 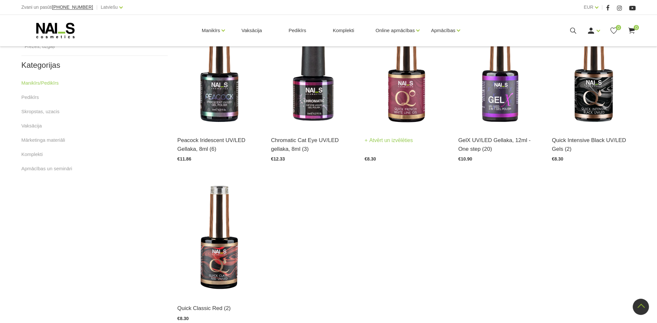 I want to click on img: Quick Intensive Black - īpaši pigmentēta melnā gellaka. * Vienmērīgs pārklājums 1 kārtā bez svītr..., so click(x=594, y=70).